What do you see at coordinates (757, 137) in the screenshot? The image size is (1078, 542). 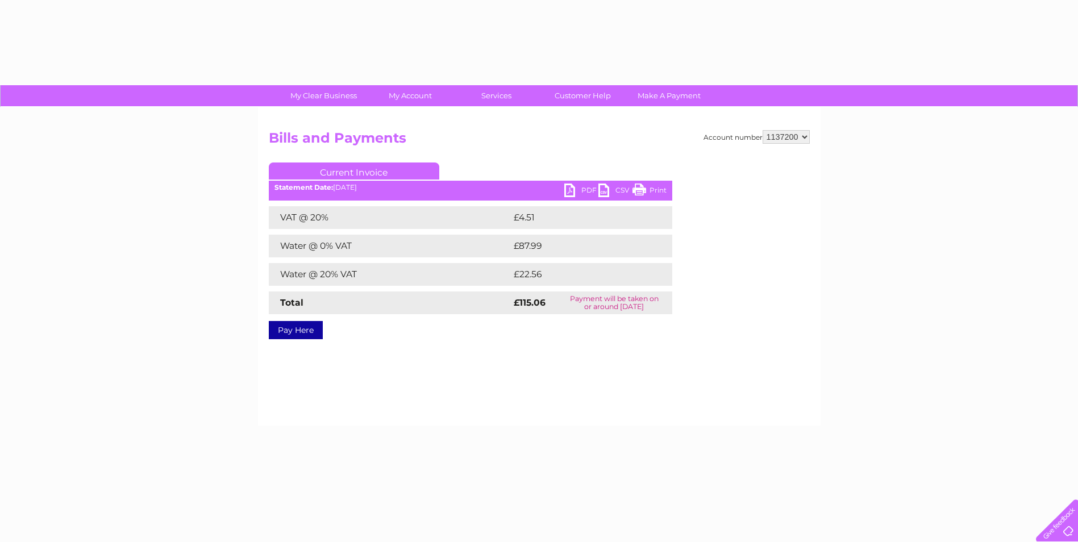 I see `div: Account number` at bounding box center [757, 137].